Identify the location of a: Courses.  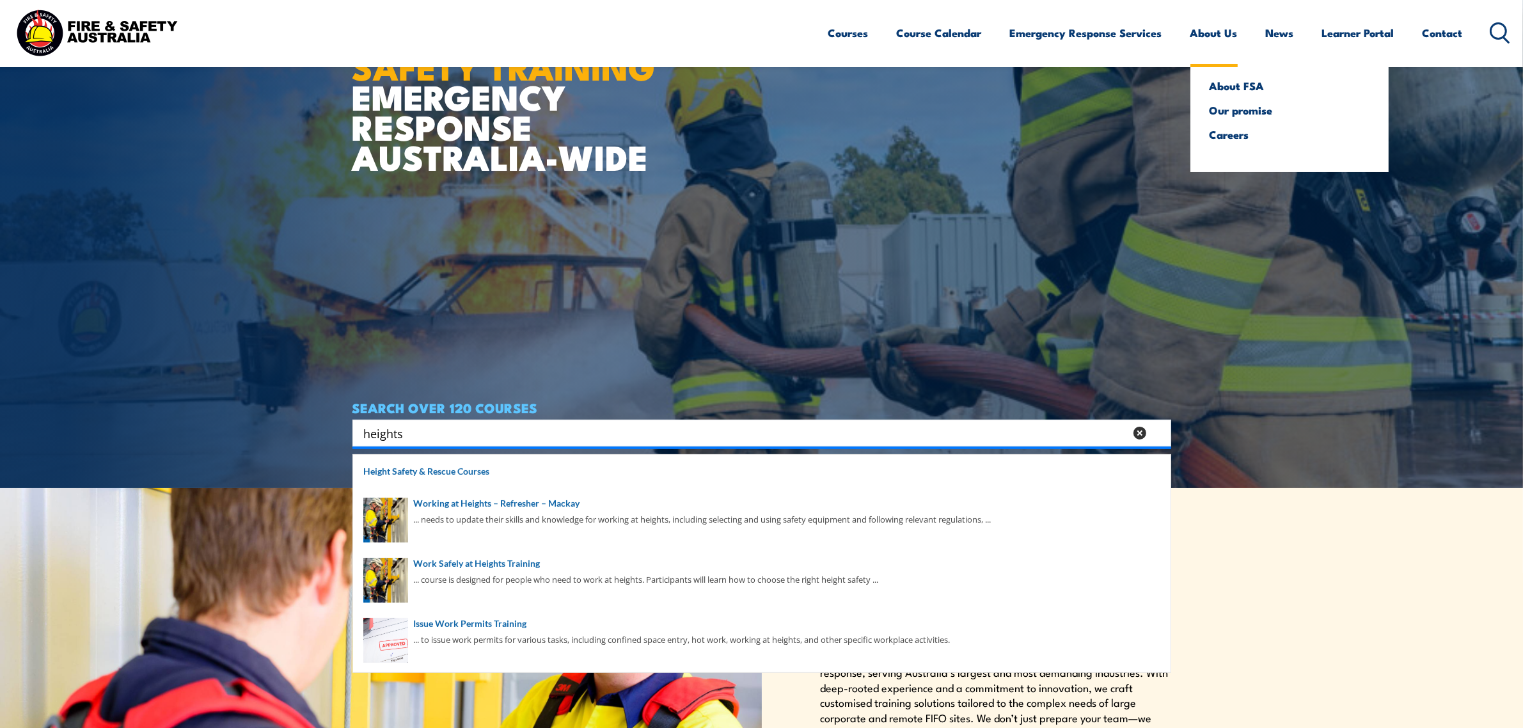
(848, 33).